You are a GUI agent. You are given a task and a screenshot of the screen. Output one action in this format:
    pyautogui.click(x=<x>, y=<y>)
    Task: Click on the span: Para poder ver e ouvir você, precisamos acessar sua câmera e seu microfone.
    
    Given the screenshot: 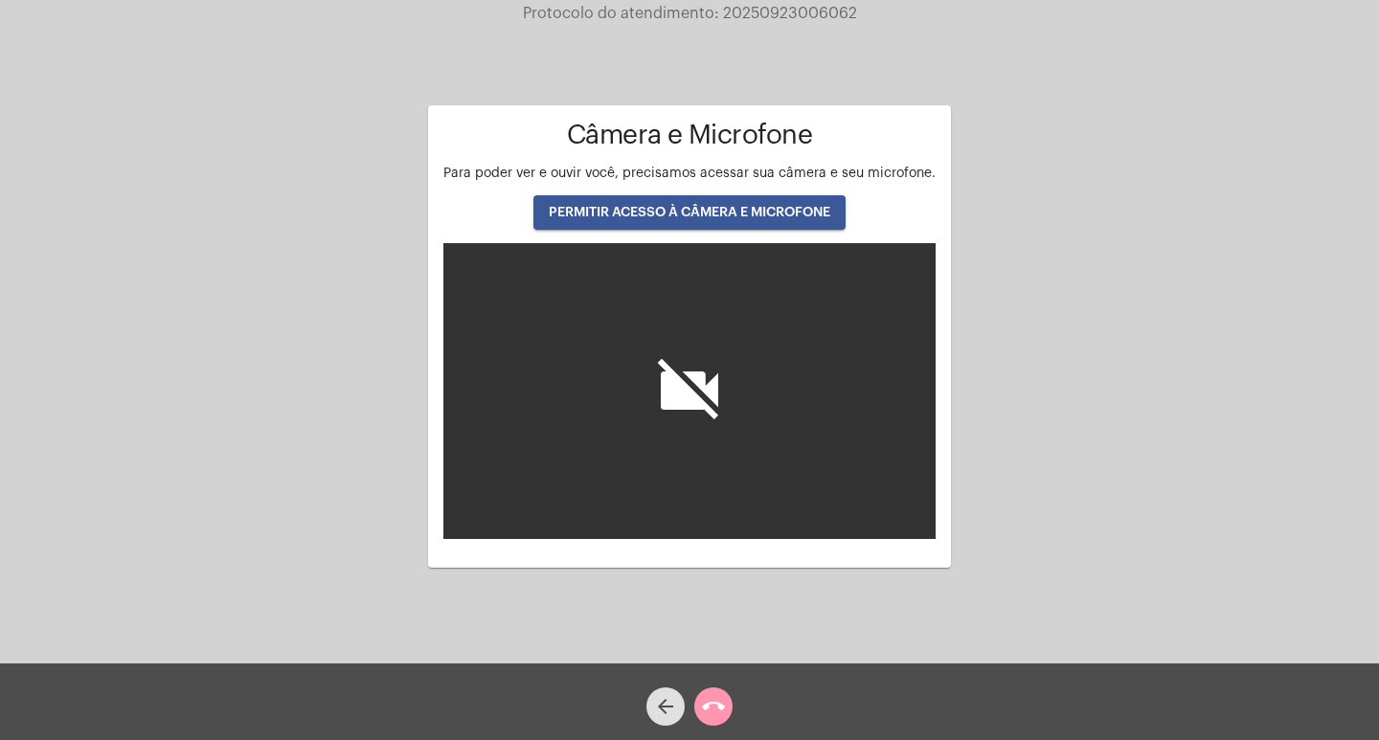 What is the action you would take?
    pyautogui.click(x=689, y=173)
    